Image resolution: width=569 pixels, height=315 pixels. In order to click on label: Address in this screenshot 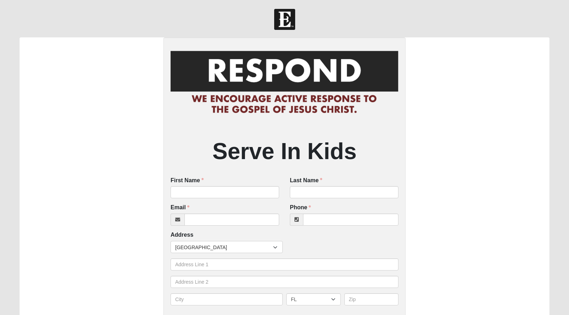, I will do `click(182, 235)`.